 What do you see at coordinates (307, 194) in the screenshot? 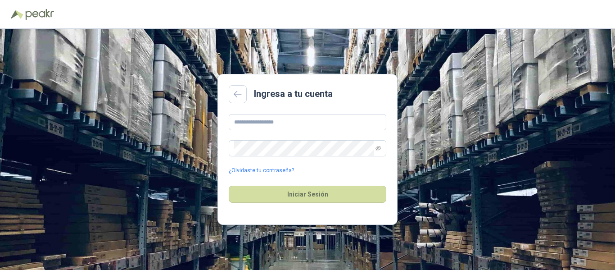
I see `button: Iniciar Sesión` at bounding box center [307, 194].